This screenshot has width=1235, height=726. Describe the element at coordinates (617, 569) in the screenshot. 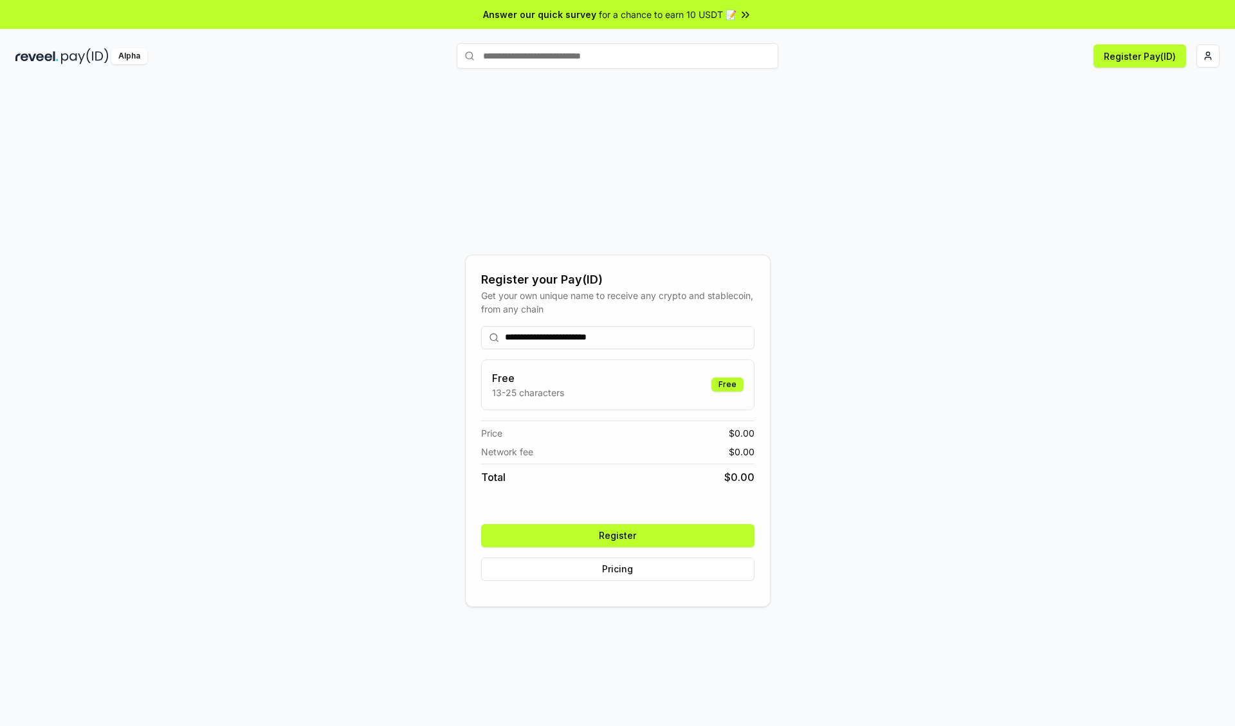

I see `button: Pricing` at that location.